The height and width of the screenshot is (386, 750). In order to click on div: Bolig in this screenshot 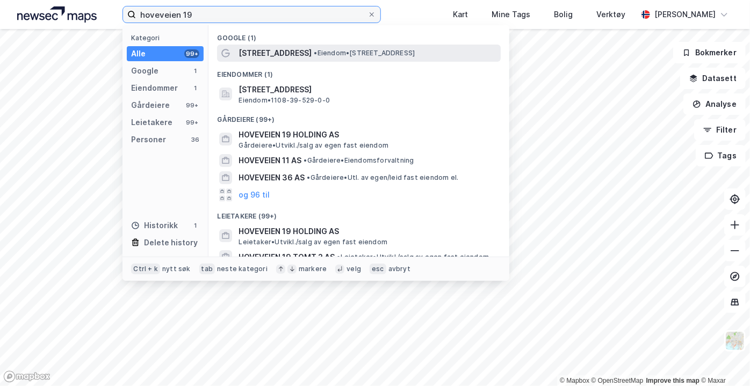, I will do `click(563, 15)`.